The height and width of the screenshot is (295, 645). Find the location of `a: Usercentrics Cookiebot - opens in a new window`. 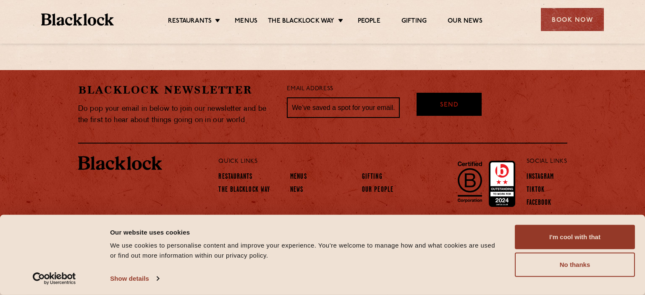

a: Usercentrics Cookiebot - opens in a new window is located at coordinates (54, 279).